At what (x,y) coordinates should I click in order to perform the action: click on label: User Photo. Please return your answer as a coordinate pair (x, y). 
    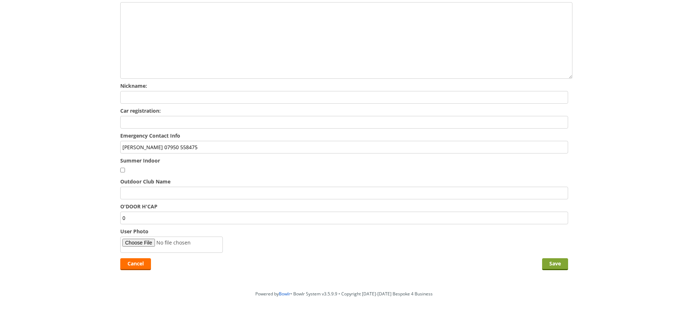
    Looking at the image, I should click on (344, 231).